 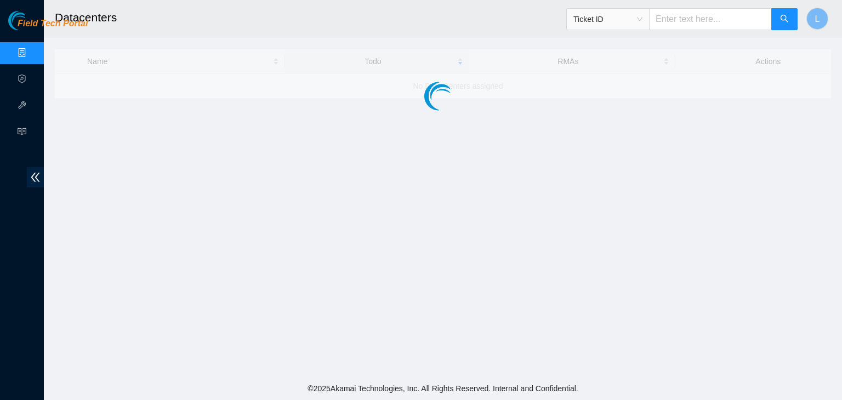 What do you see at coordinates (443, 389) in the screenshot?
I see `footer: © 2025 Akamai Technologies, Inc. All Rights Reserved. Internal and Confidential.` at bounding box center [443, 389].